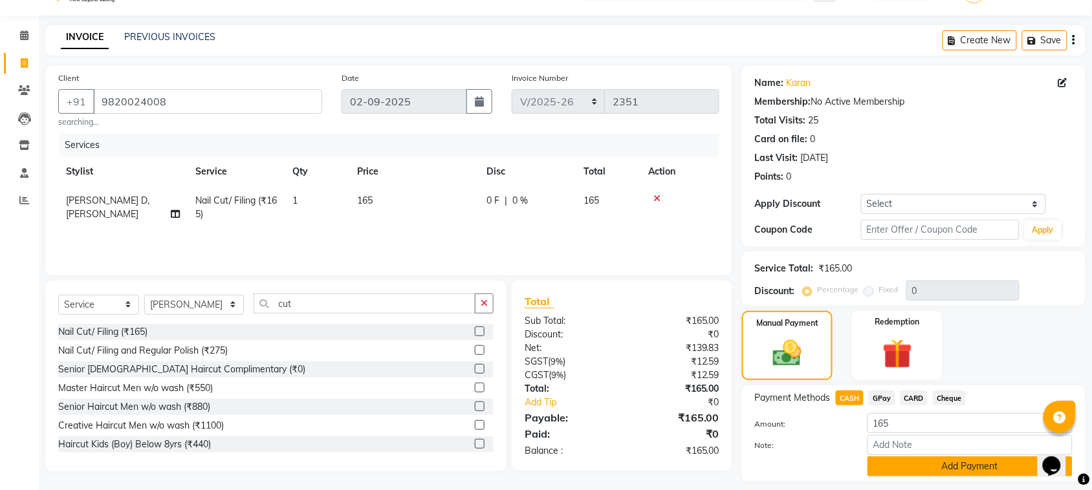 This screenshot has width=1092, height=490. I want to click on a: PREVIOUS INVOICES, so click(170, 37).